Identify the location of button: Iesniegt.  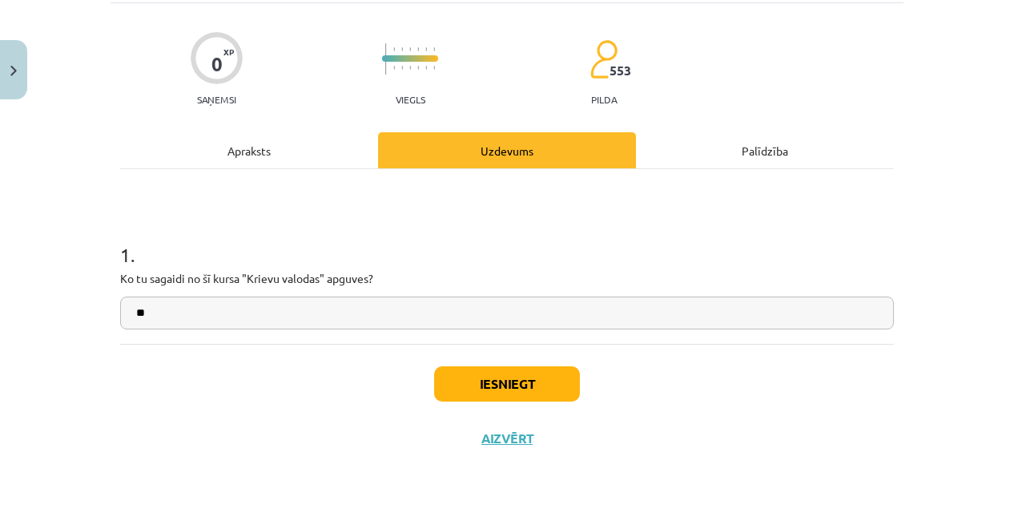
(507, 384).